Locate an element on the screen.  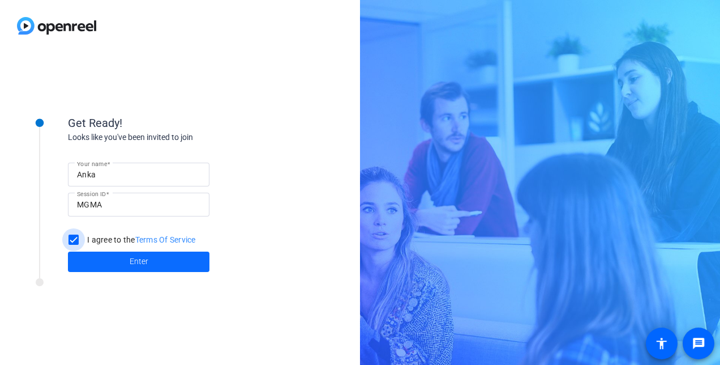
div: Get Ready! is located at coordinates (181, 123).